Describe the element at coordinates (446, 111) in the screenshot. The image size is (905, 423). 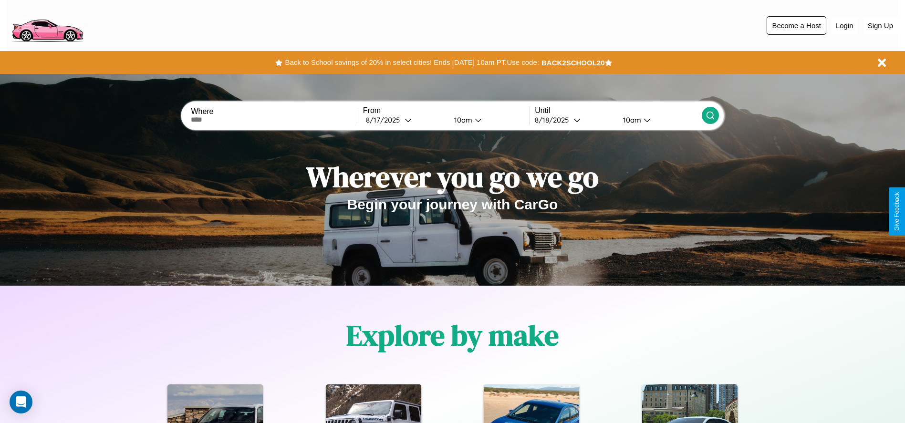
I see `label: From` at that location.